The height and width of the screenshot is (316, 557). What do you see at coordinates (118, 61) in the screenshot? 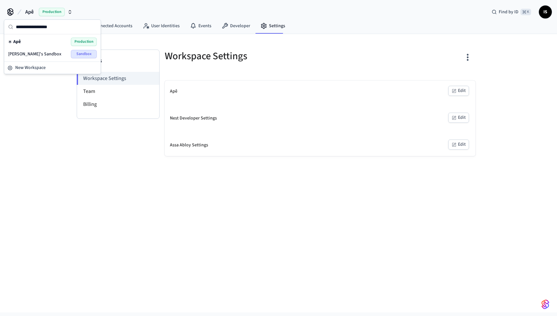
I see `h3: Settings` at bounding box center [118, 61].